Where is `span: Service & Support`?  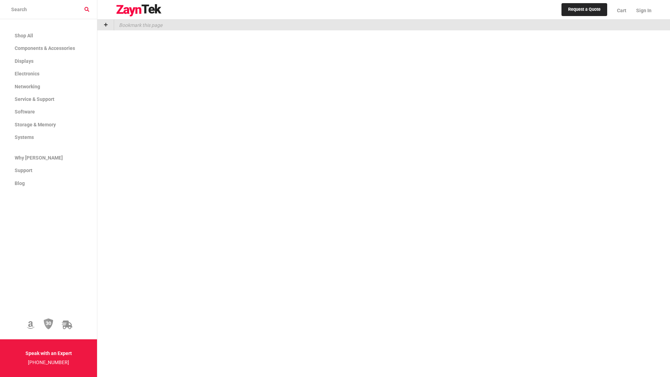
span: Service & Support is located at coordinates (35, 99).